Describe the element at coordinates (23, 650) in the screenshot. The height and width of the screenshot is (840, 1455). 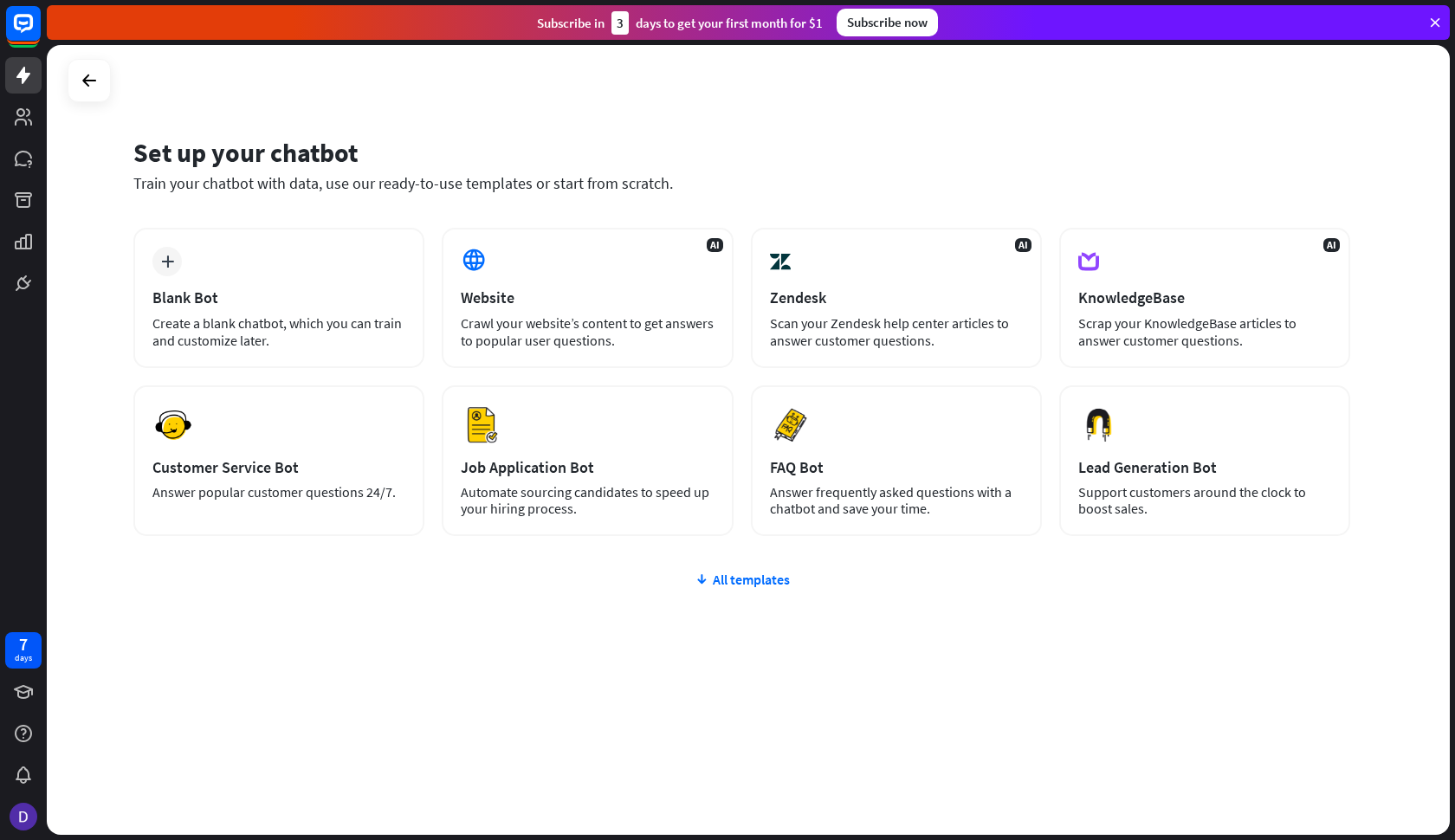
I see `a: 7 days` at that location.